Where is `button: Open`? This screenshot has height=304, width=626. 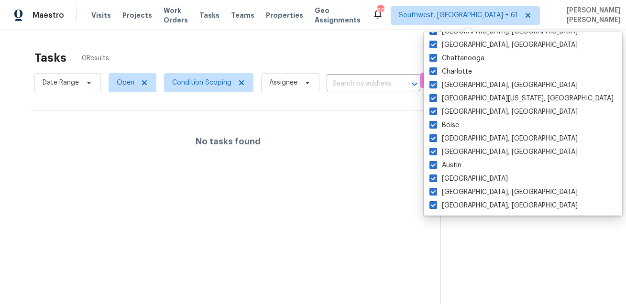
button: Open is located at coordinates (414, 84).